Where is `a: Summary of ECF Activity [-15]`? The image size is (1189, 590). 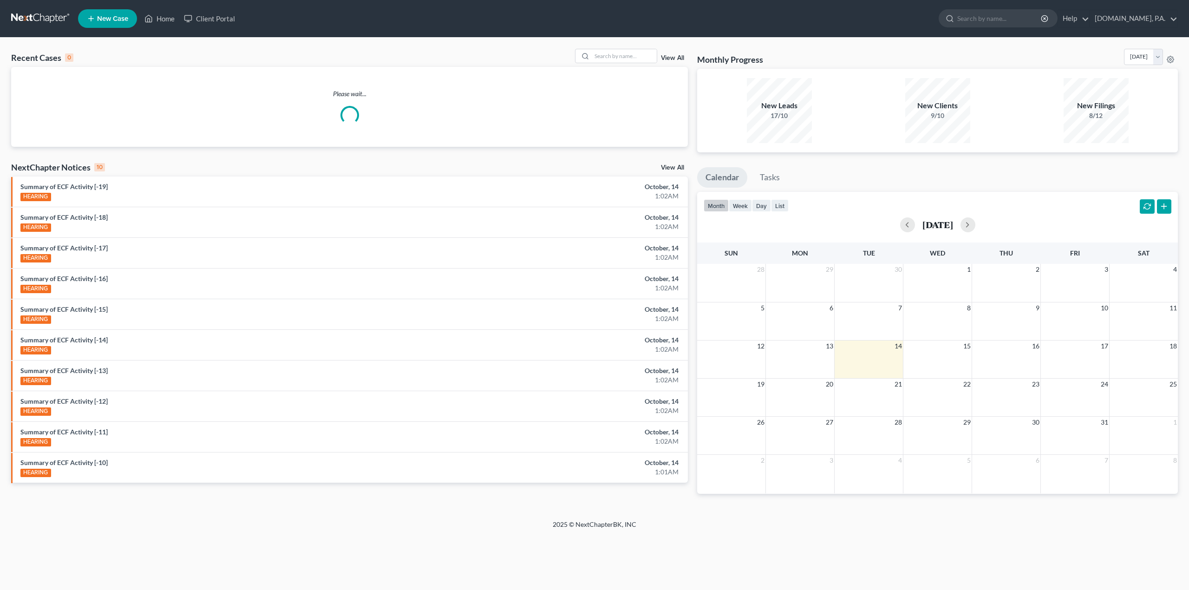 a: Summary of ECF Activity [-15] is located at coordinates (64, 309).